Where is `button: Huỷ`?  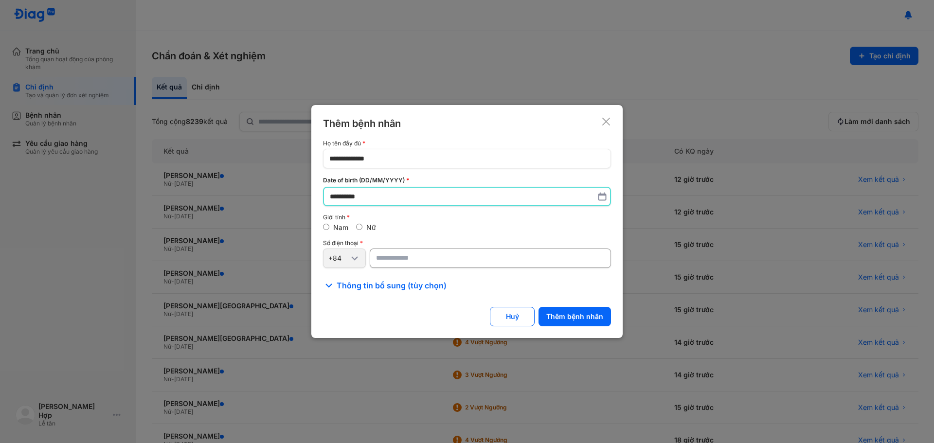
button: Huỷ is located at coordinates (512, 317).